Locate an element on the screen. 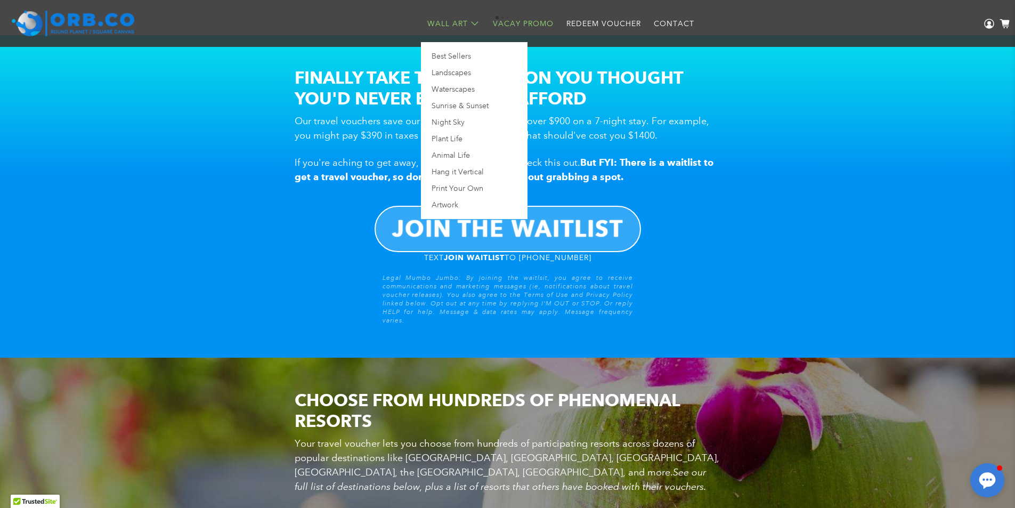 The image size is (1015, 508). span: Our travel vouchers save our customers, on average, over $900 on a 7-night stay. For example, you... is located at coordinates (502, 128).